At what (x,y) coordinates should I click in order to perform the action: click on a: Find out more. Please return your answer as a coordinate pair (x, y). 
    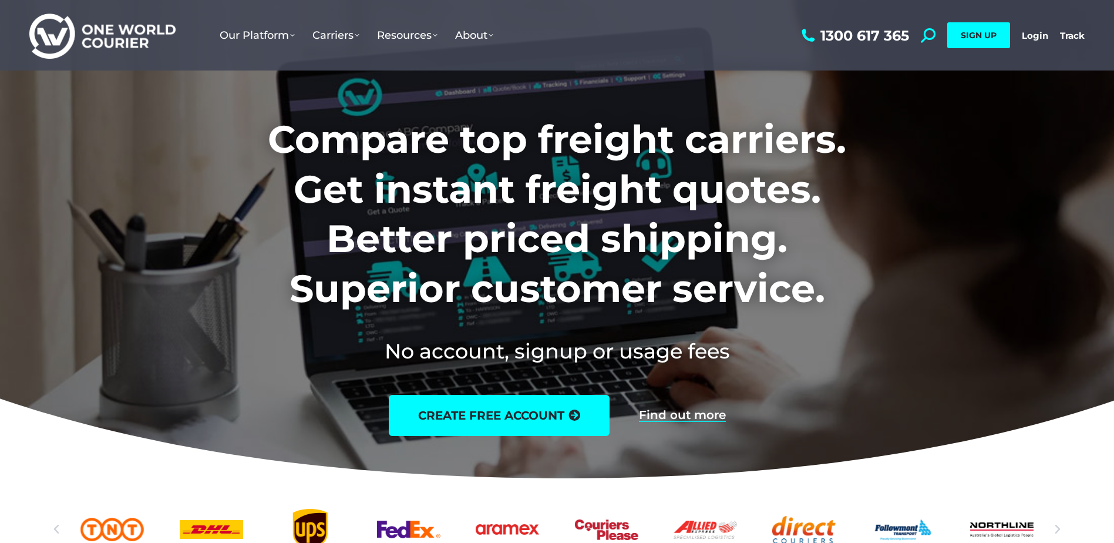
    Looking at the image, I should click on (682, 415).